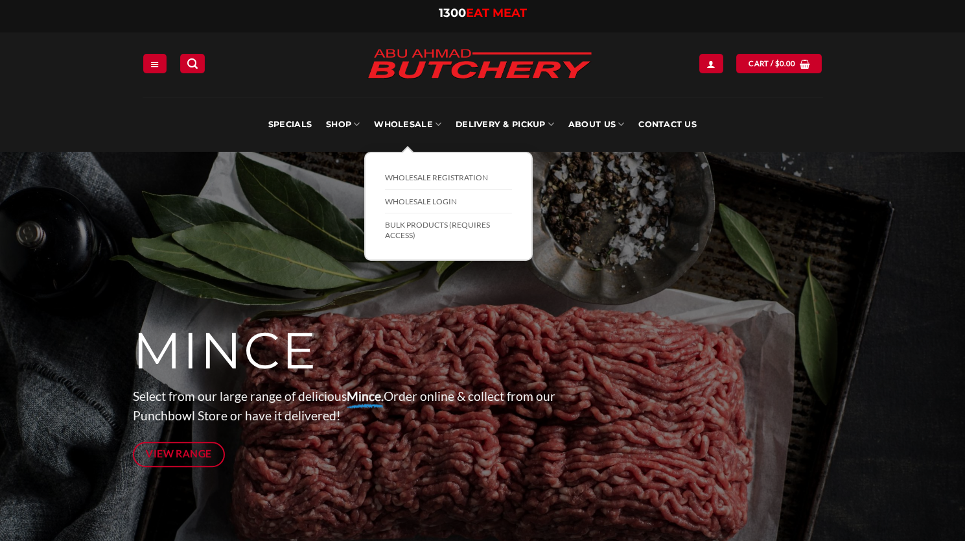 This screenshot has width=965, height=541. Describe the element at coordinates (193, 63) in the screenshot. I see `a: Search` at that location.